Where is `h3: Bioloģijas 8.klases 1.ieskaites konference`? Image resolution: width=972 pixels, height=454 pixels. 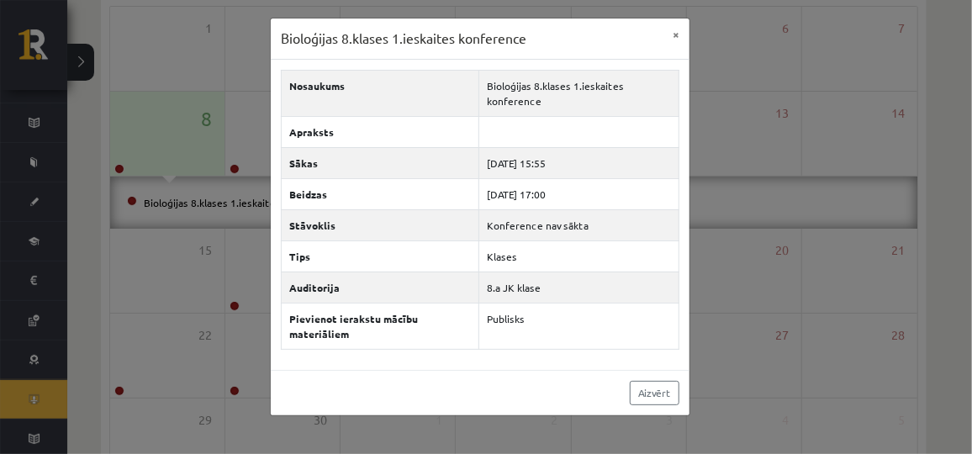
h3: Bioloģijas 8.klases 1.ieskaites konference is located at coordinates (403, 39).